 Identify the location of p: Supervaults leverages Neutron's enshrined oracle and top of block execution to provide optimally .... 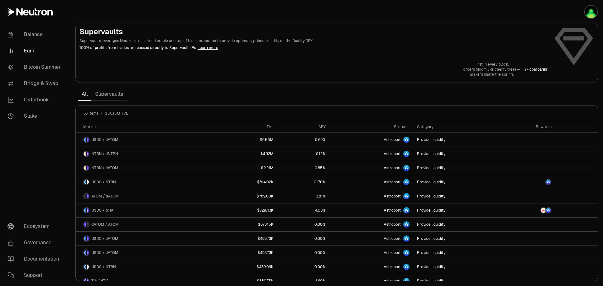
(314, 41).